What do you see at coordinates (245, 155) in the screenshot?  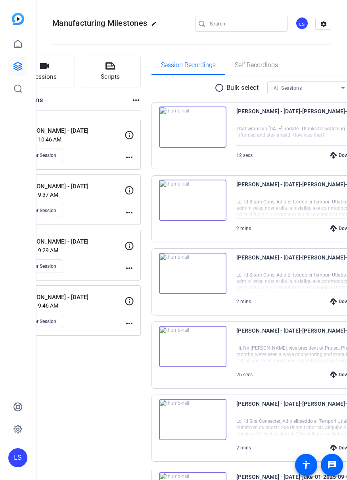 I see `span: 12 secs` at bounding box center [245, 155].